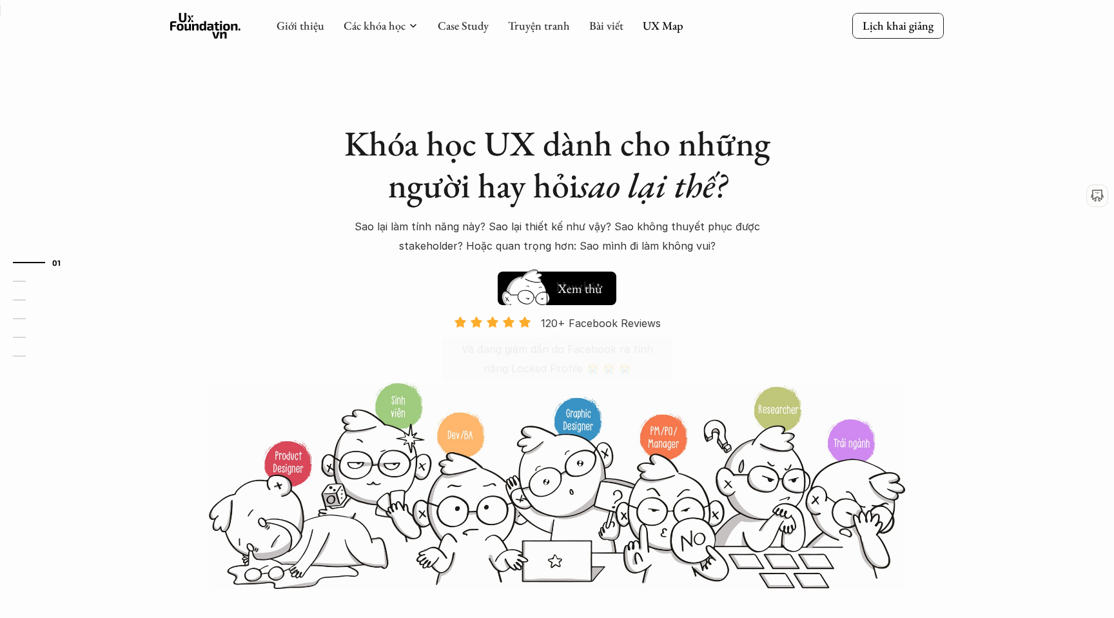 Image resolution: width=1114 pixels, height=618 pixels. What do you see at coordinates (606, 25) in the screenshot?
I see `a: Bài viết` at bounding box center [606, 25].